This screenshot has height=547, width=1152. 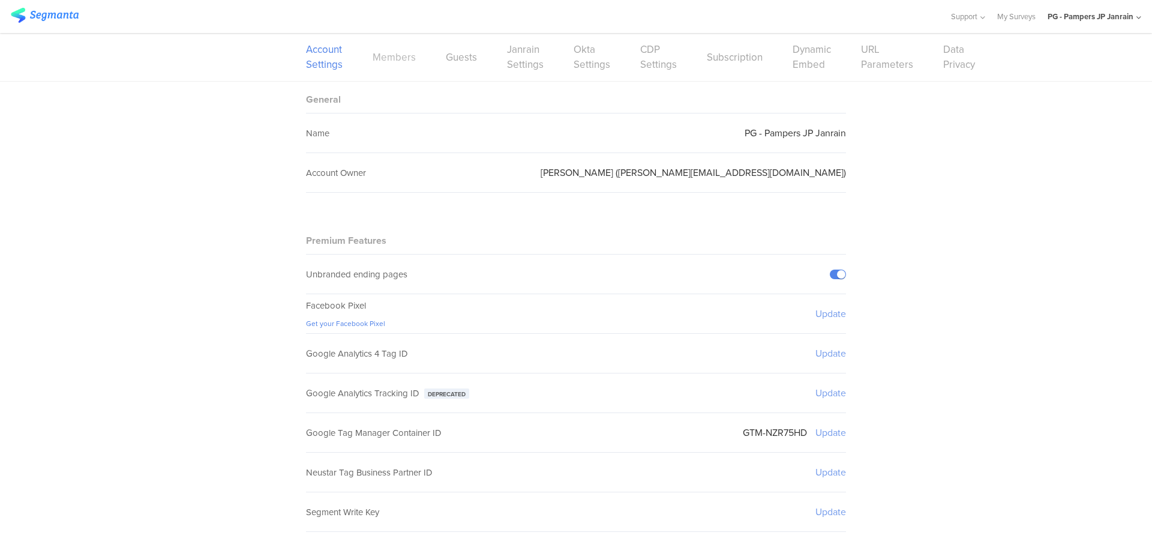 I want to click on span: Google Tag Manager Container ID, so click(x=374, y=433).